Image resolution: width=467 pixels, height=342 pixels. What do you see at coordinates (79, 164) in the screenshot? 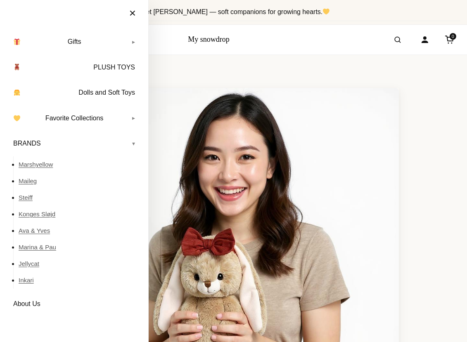
I see `a: Marshyellow` at bounding box center [79, 164].